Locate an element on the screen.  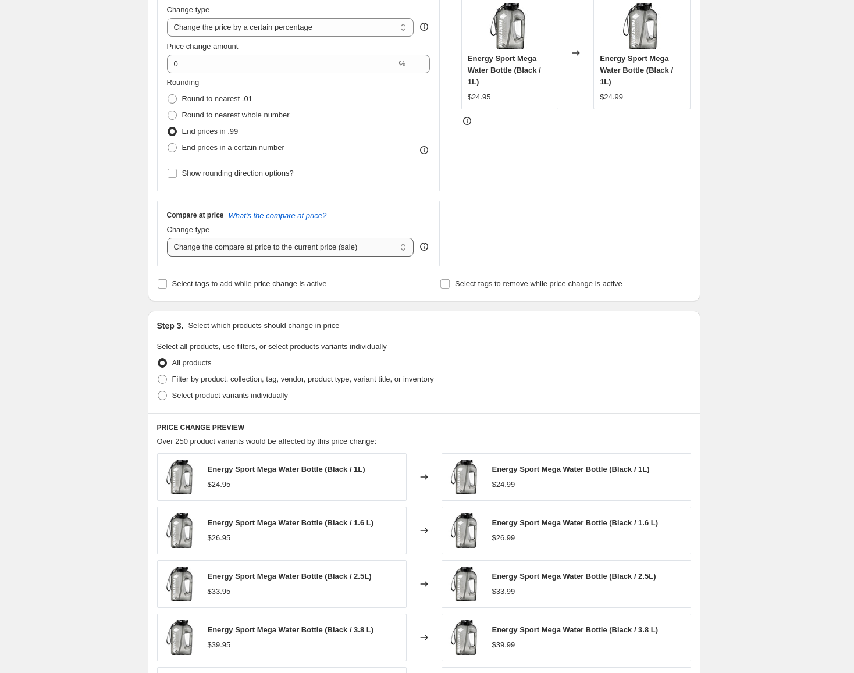
span: Select all products, use filters, or select products variants individually is located at coordinates (272, 346).